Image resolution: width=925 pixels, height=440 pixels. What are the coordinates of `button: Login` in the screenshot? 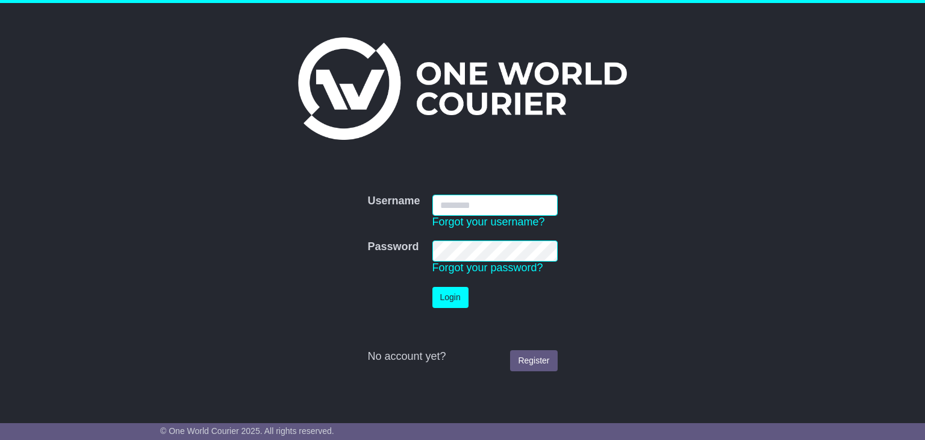 It's located at (450, 297).